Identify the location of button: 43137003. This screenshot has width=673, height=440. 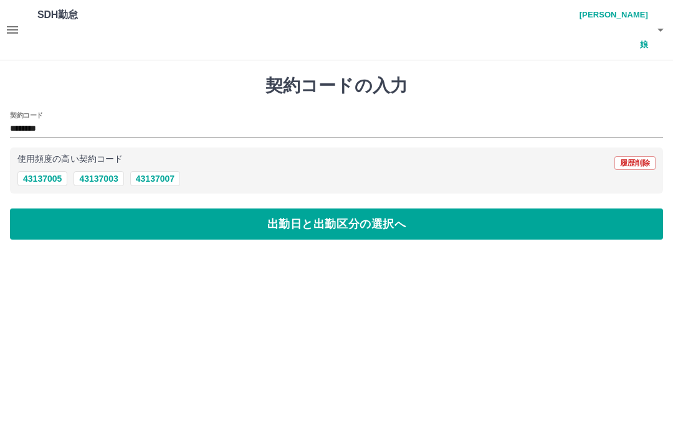
(98, 179).